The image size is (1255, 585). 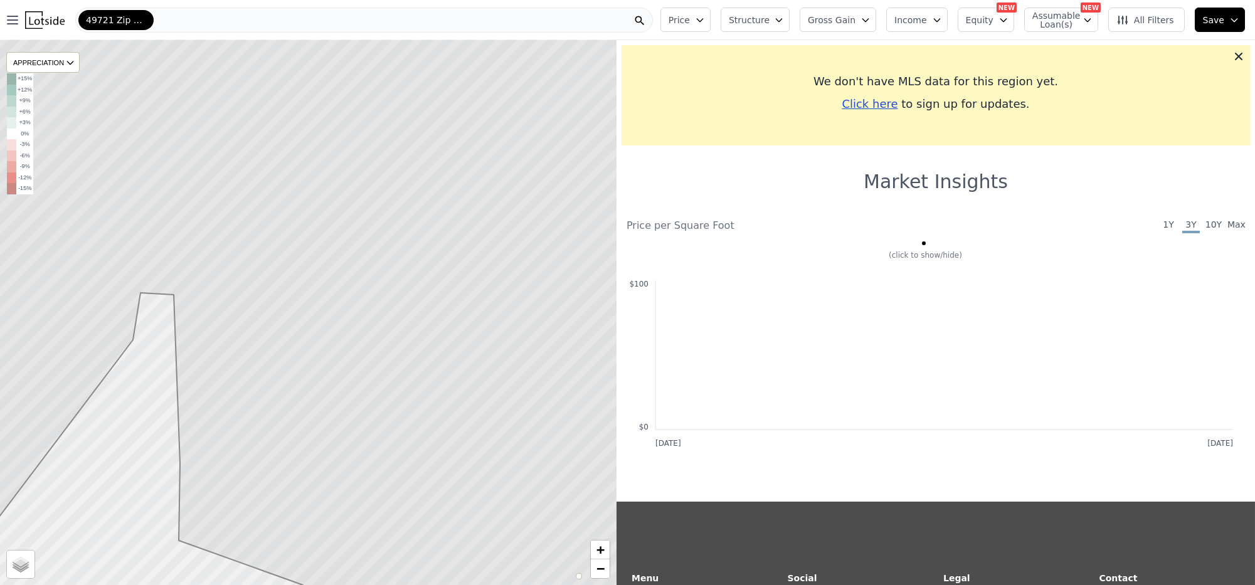 What do you see at coordinates (1147, 19) in the screenshot?
I see `button: All Filters` at bounding box center [1147, 19].